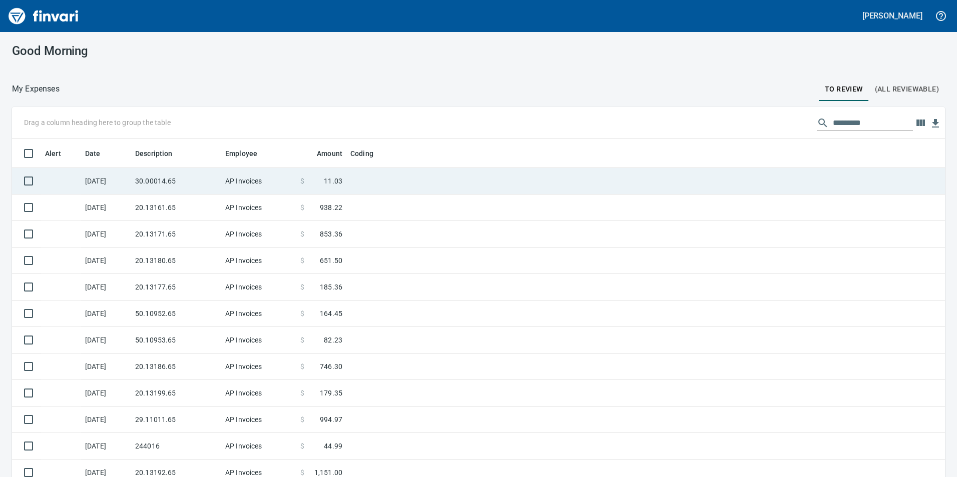  I want to click on td: 20.13161.65, so click(176, 208).